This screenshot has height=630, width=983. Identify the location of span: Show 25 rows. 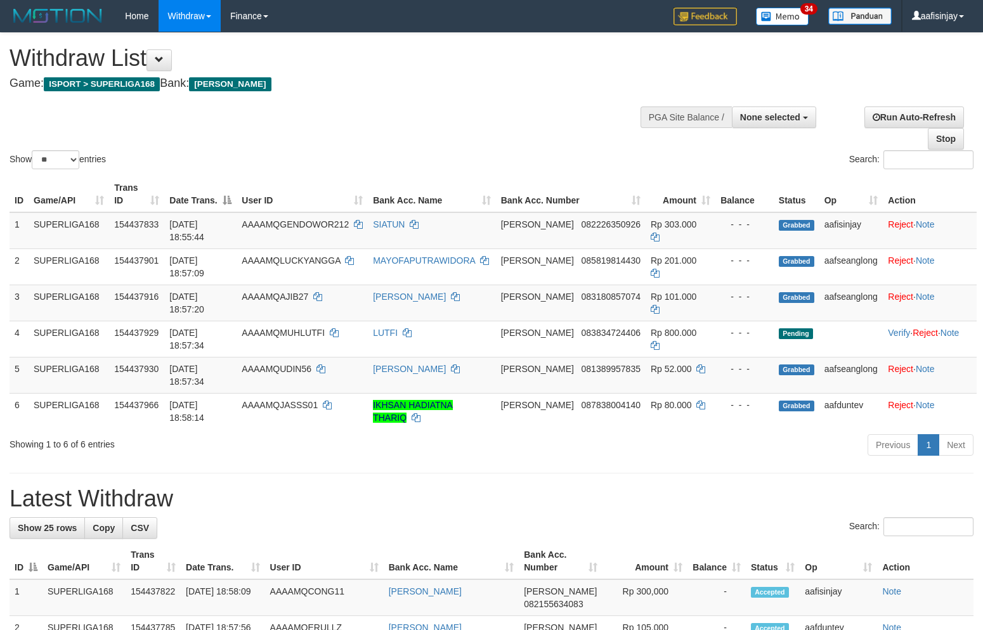
(47, 528).